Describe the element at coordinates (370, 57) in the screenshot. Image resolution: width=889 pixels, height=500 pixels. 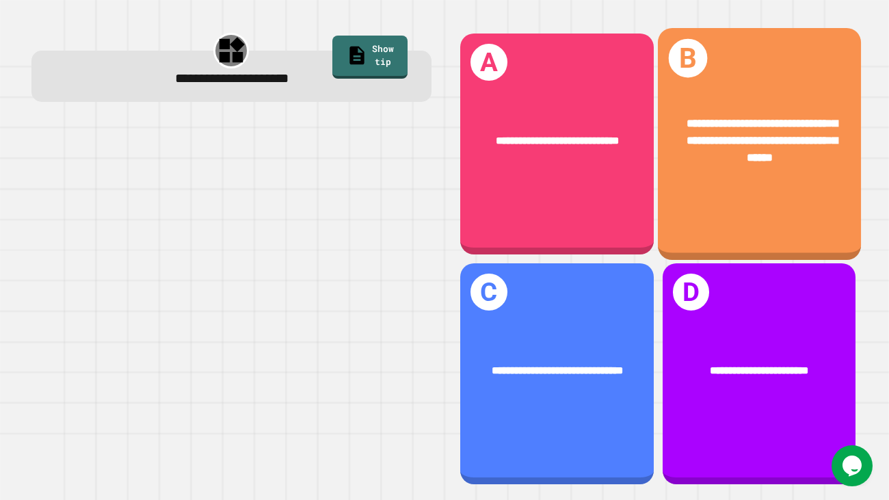
I see `a: Show tip` at that location.